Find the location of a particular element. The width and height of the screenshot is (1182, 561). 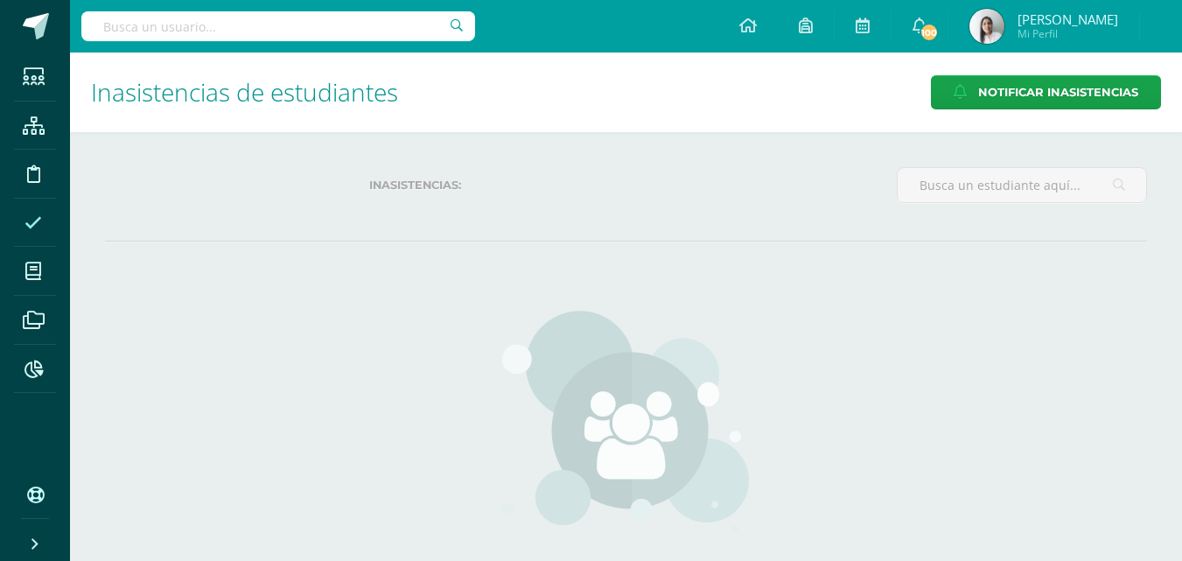

span: Inasistencias de estudiantes is located at coordinates (244, 92).